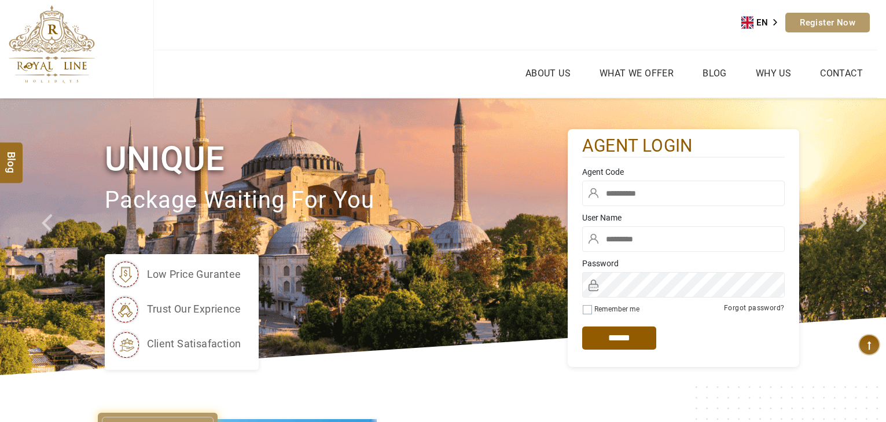 This screenshot has width=886, height=422. What do you see at coordinates (754, 308) in the screenshot?
I see `a: Forgot password?` at bounding box center [754, 308].